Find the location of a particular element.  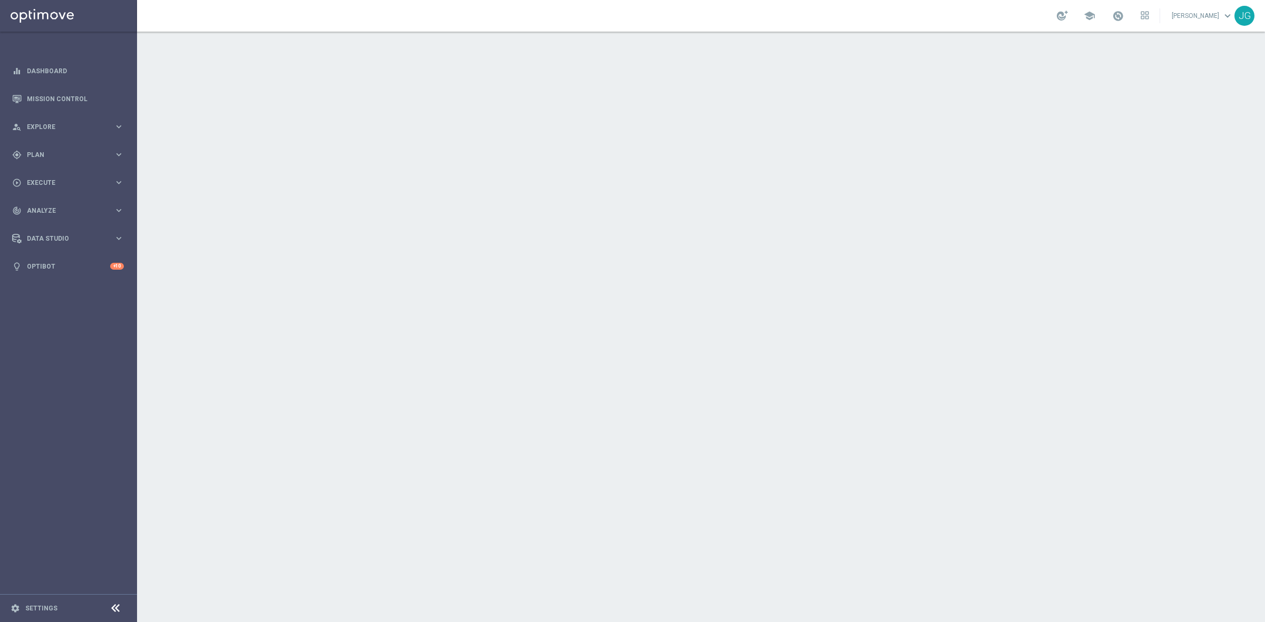

div: play_circle_outline Execute keyboard_arrow_right is located at coordinates (68, 183).